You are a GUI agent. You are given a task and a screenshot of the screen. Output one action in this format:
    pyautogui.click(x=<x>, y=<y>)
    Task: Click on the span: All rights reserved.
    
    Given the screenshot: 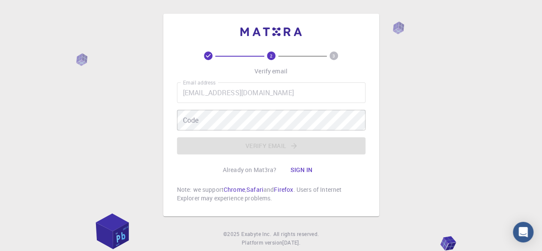 What is the action you would take?
    pyautogui.click(x=296, y=234)
    